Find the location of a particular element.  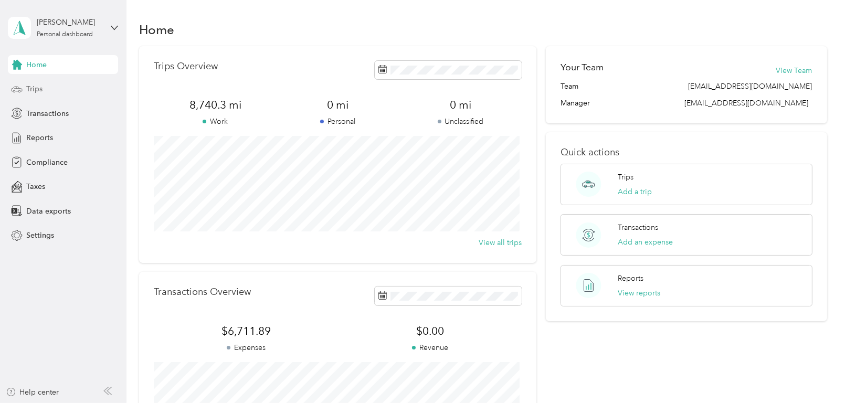

p: Trips is located at coordinates (625, 177).